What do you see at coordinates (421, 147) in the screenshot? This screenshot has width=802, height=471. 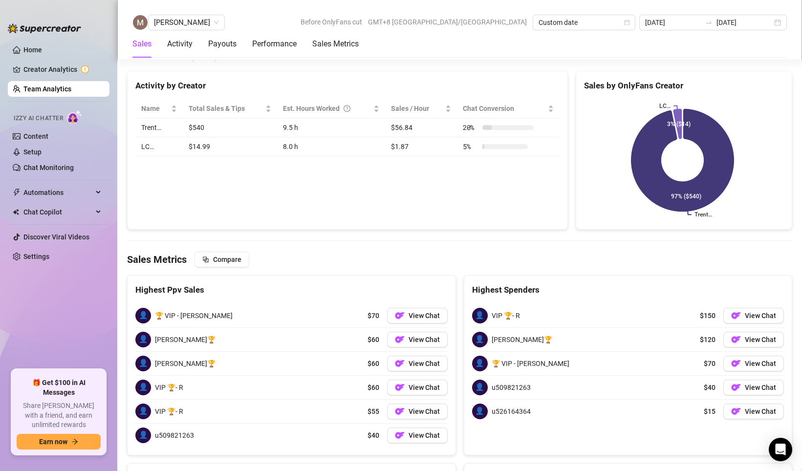 I see `td: $1.87` at bounding box center [421, 147].